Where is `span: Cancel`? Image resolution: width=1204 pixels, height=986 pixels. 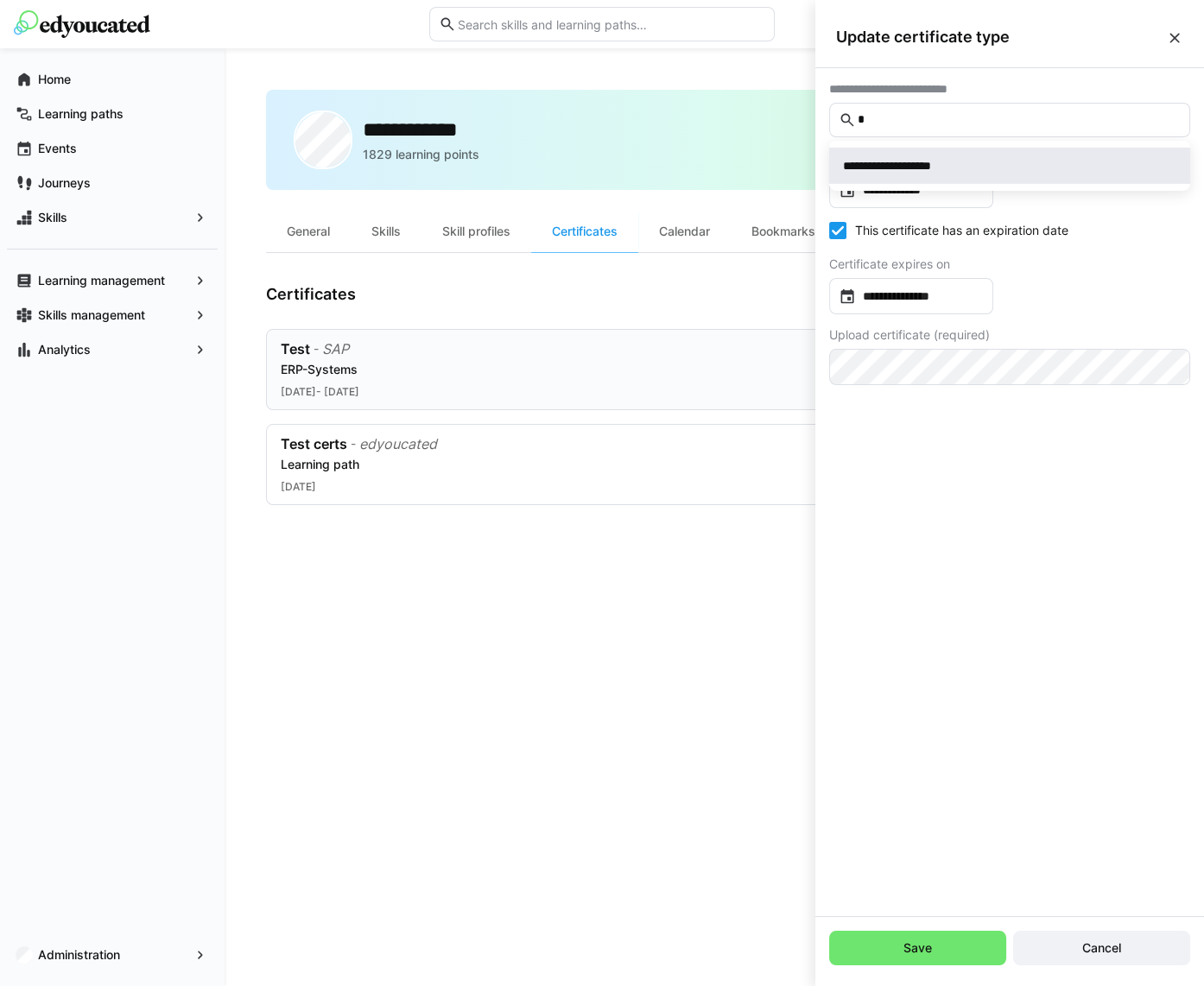
span: Cancel is located at coordinates (1102, 948).